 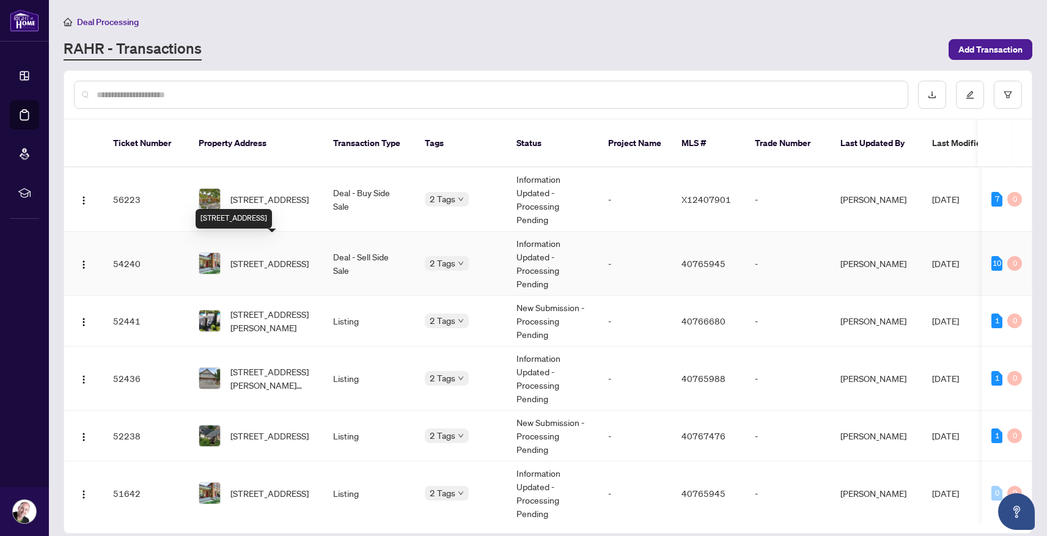 What do you see at coordinates (24, 512) in the screenshot?
I see `img: Profile Icon` at bounding box center [24, 512].